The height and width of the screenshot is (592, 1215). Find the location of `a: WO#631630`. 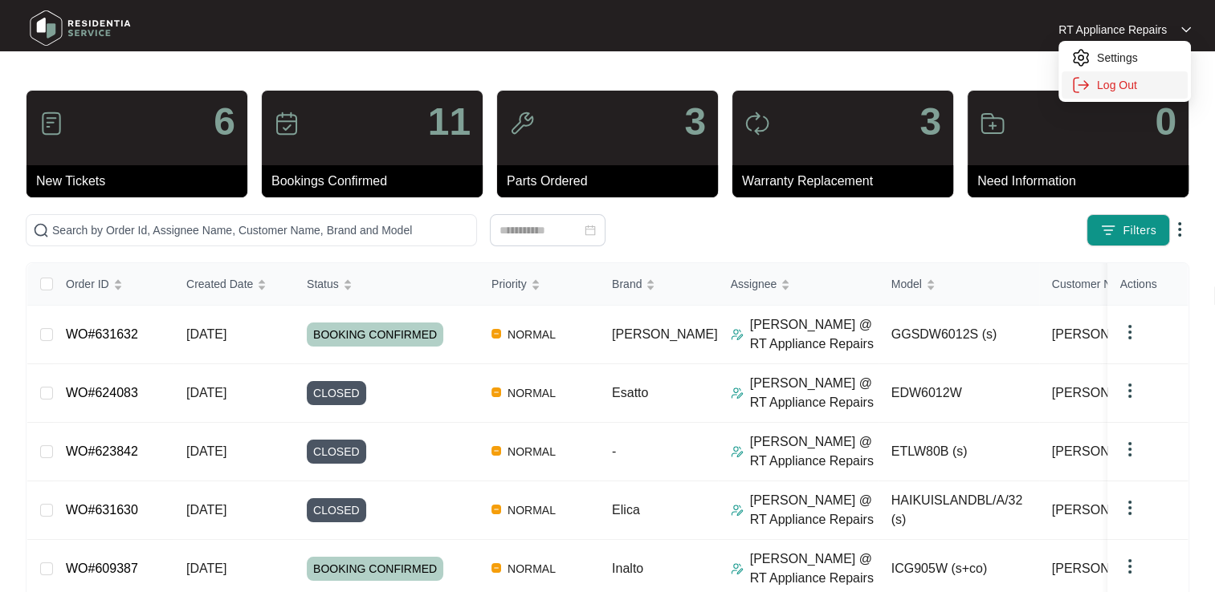

a: WO#631630 is located at coordinates (102, 510).